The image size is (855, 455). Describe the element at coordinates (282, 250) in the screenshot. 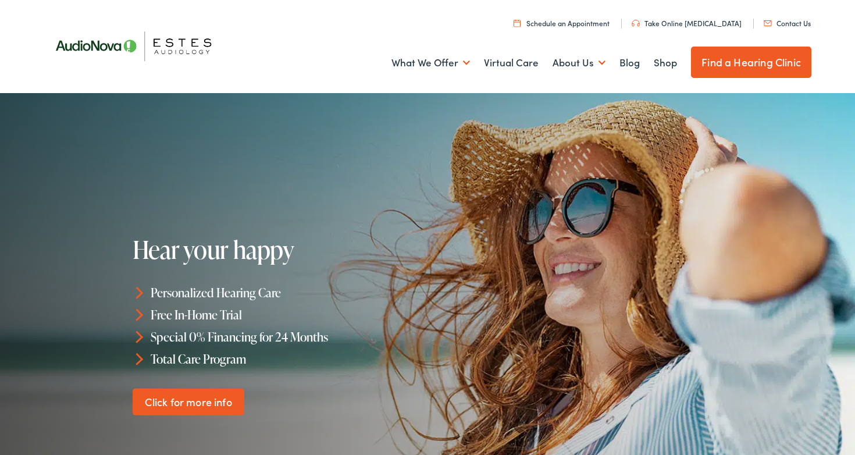

I see `h1: Hear your happy` at that location.